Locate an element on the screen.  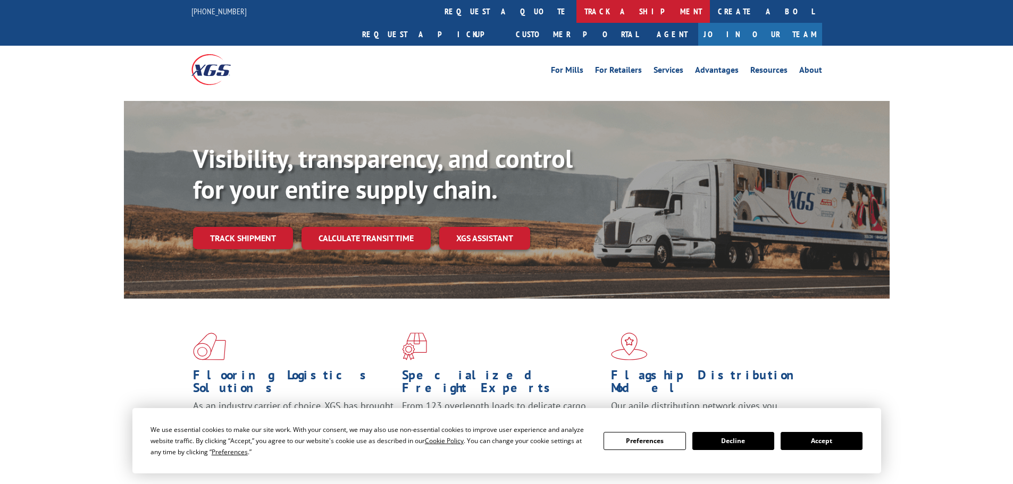
a: Customer Portal is located at coordinates (577, 34).